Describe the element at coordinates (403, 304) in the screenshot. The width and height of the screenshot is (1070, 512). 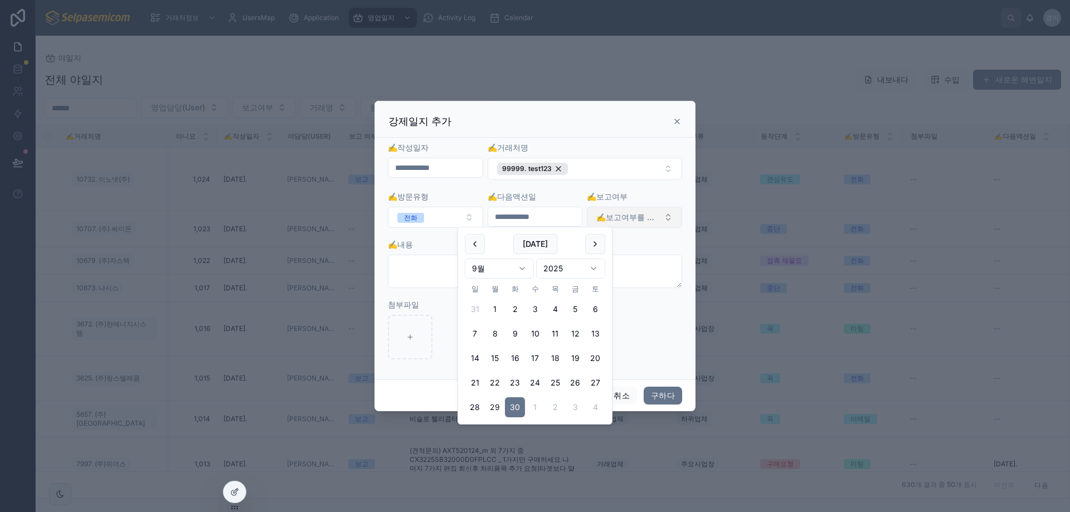
I see `font: 첨부파일` at that location.